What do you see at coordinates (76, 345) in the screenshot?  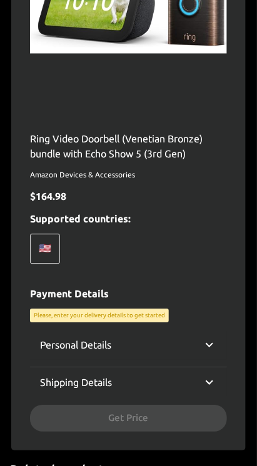 I see `p: Personal Details` at bounding box center [76, 345].